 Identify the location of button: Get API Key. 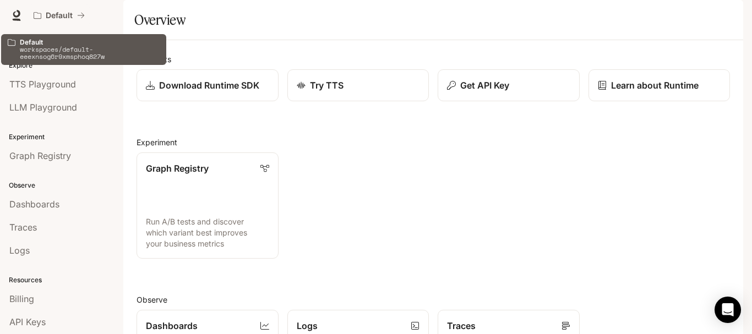
(509, 85).